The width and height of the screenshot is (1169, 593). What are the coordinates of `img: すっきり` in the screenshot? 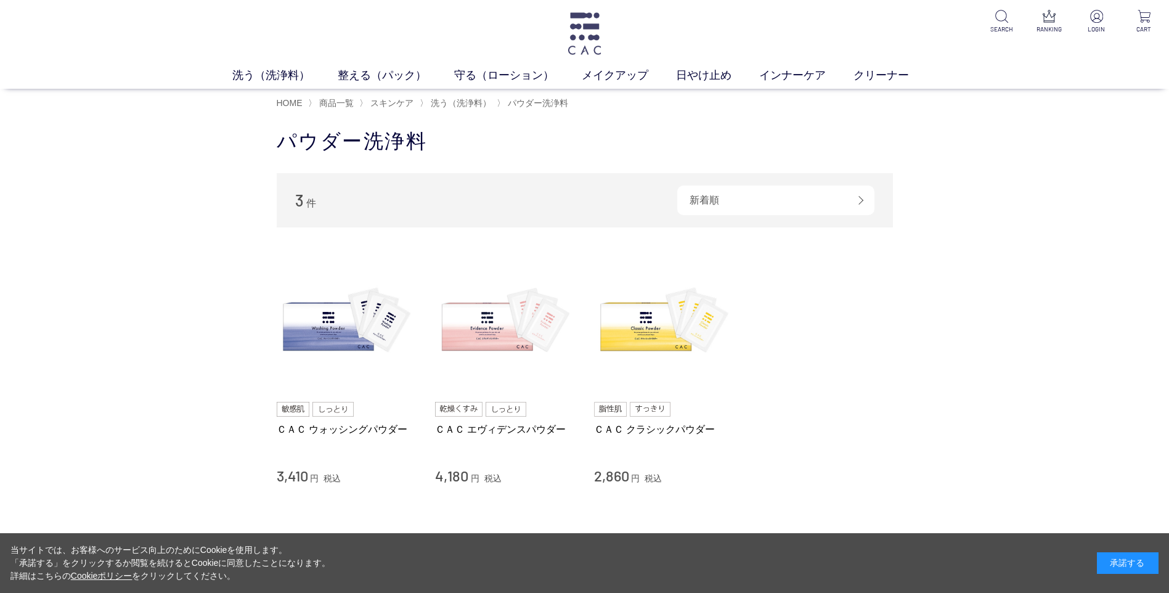 It's located at (650, 409).